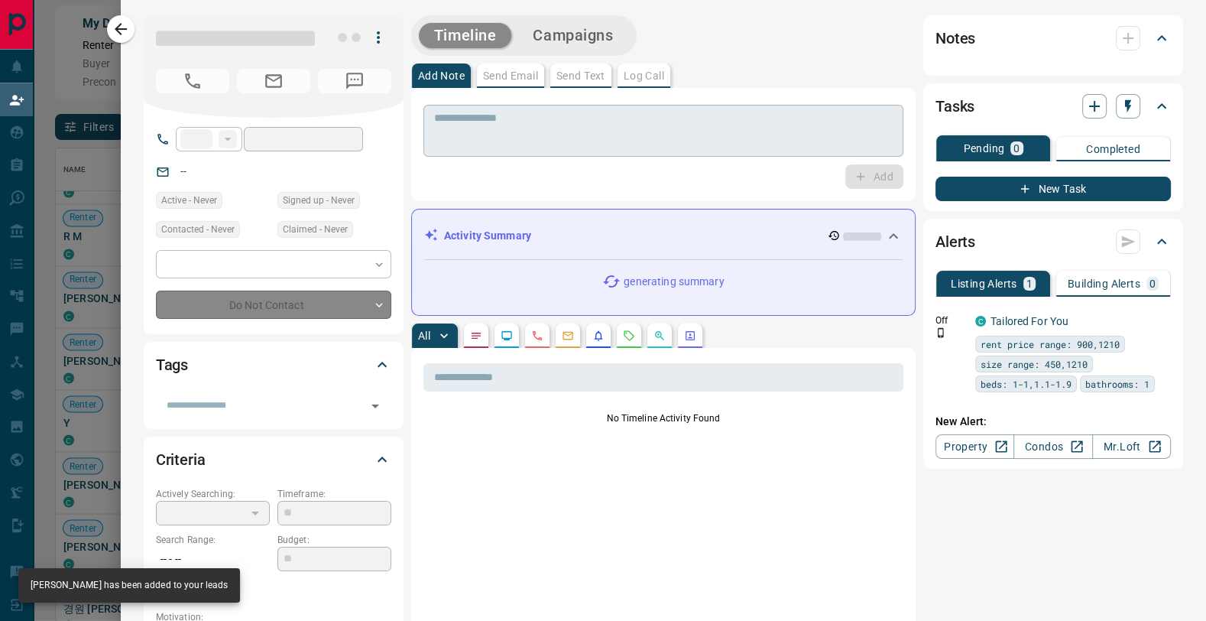 The image size is (1206, 621). What do you see at coordinates (465, 35) in the screenshot?
I see `button: Timeline` at bounding box center [465, 35].